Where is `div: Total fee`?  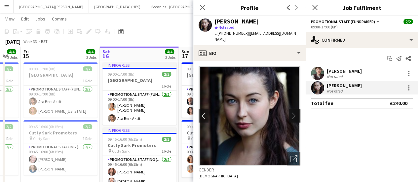
div: Total fee is located at coordinates (322, 103).